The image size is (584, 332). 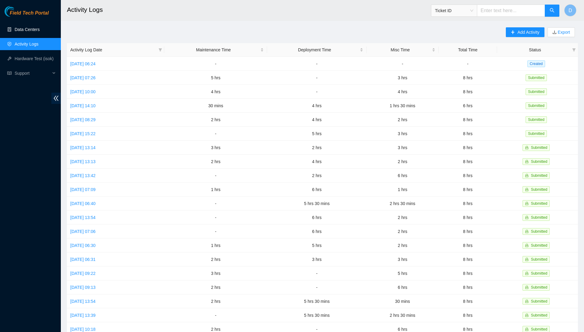 I want to click on span: Field Tech Portal, so click(x=29, y=13).